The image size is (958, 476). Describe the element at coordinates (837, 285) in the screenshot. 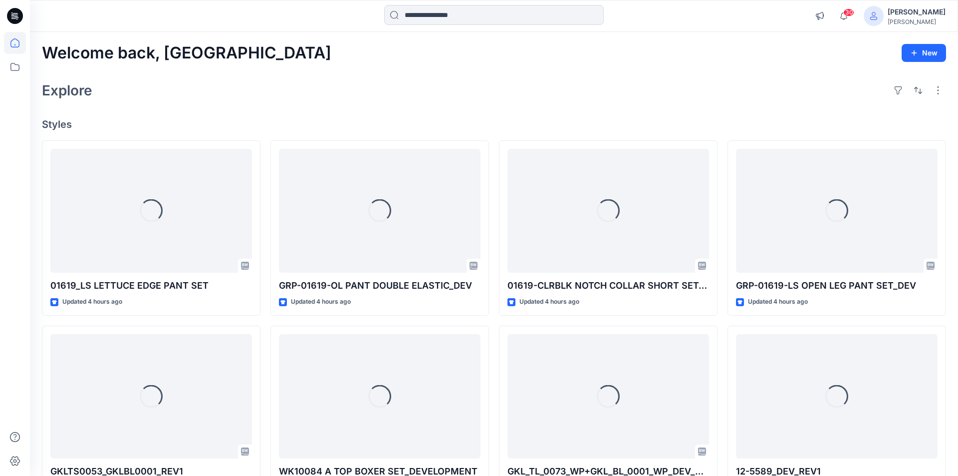

I see `p: GRP-01619-LS OPEN LEG PANT SET_DEV` at that location.